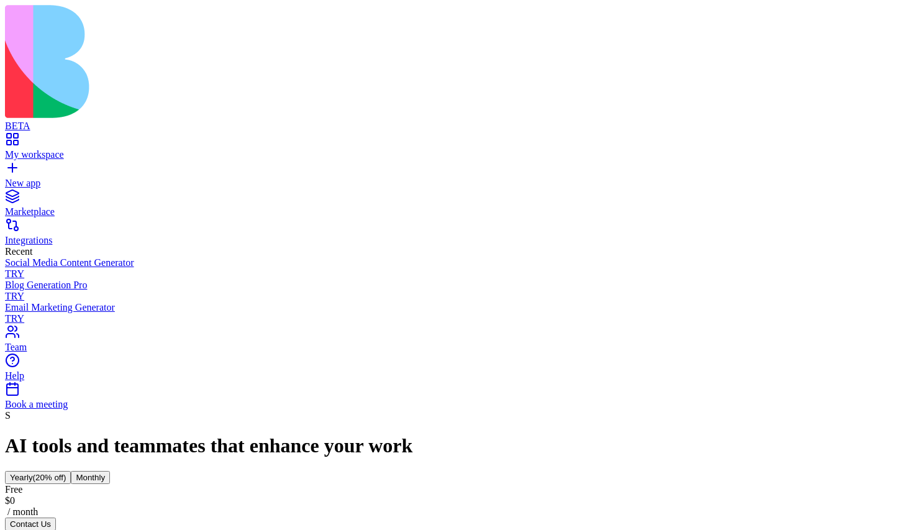  I want to click on div: Blog Generation Pro, so click(452, 285).